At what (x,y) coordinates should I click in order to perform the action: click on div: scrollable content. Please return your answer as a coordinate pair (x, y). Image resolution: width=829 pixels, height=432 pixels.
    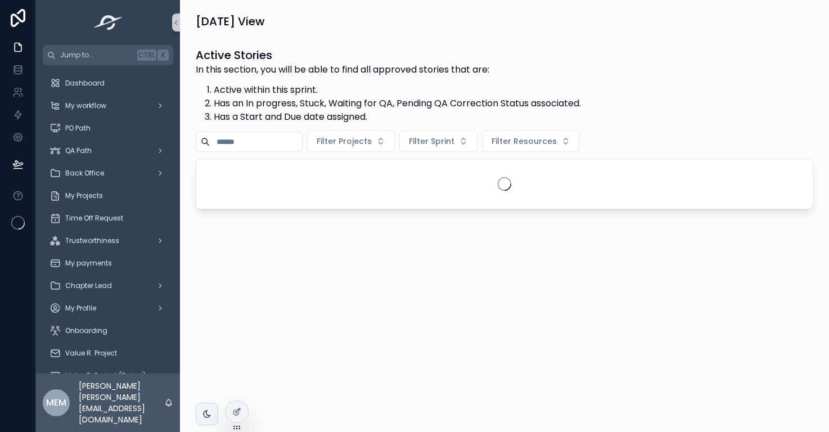
    Looking at the image, I should click on (108, 219).